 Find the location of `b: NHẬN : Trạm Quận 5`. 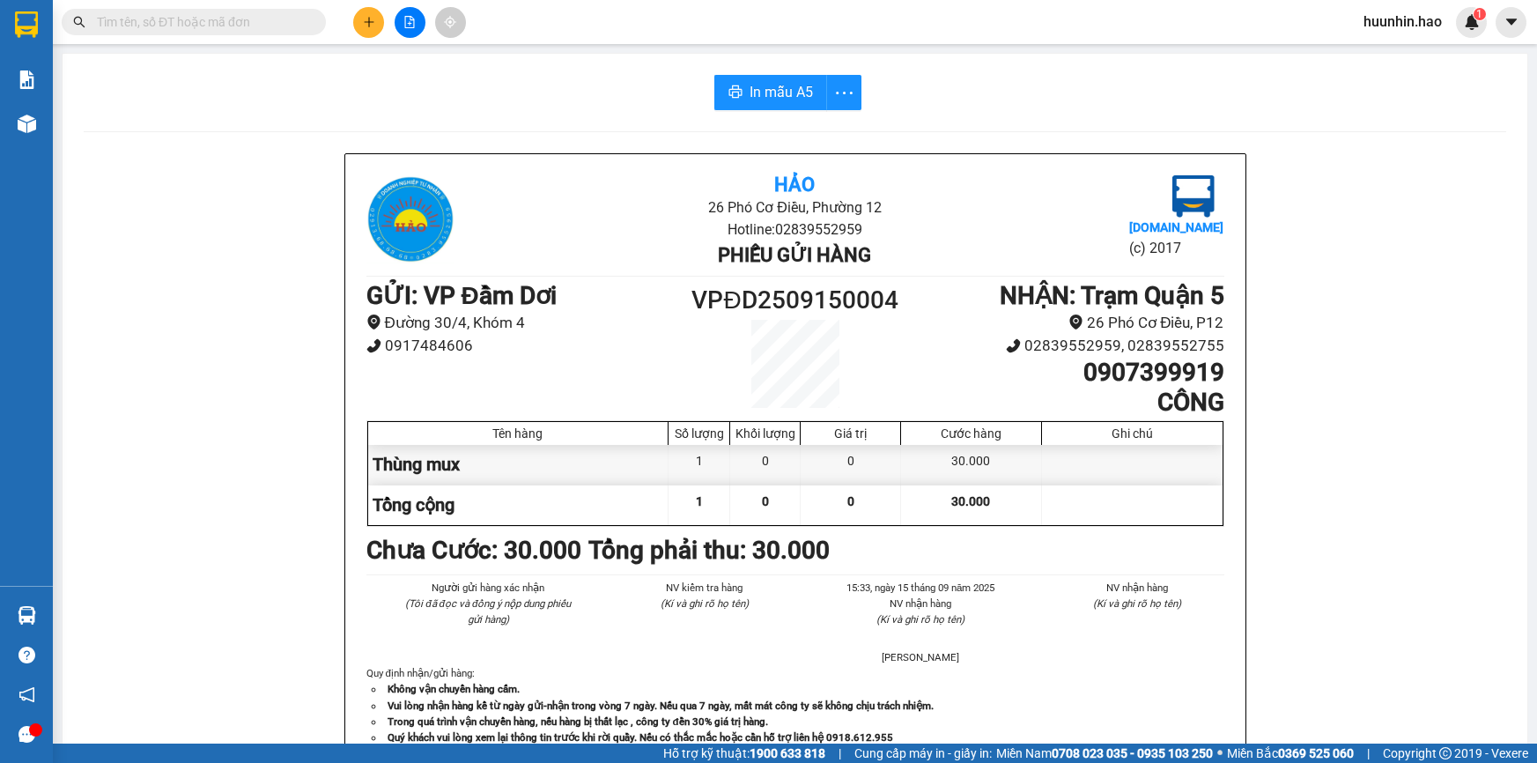

b: NHẬN : Trạm Quận 5 is located at coordinates (1111, 295).